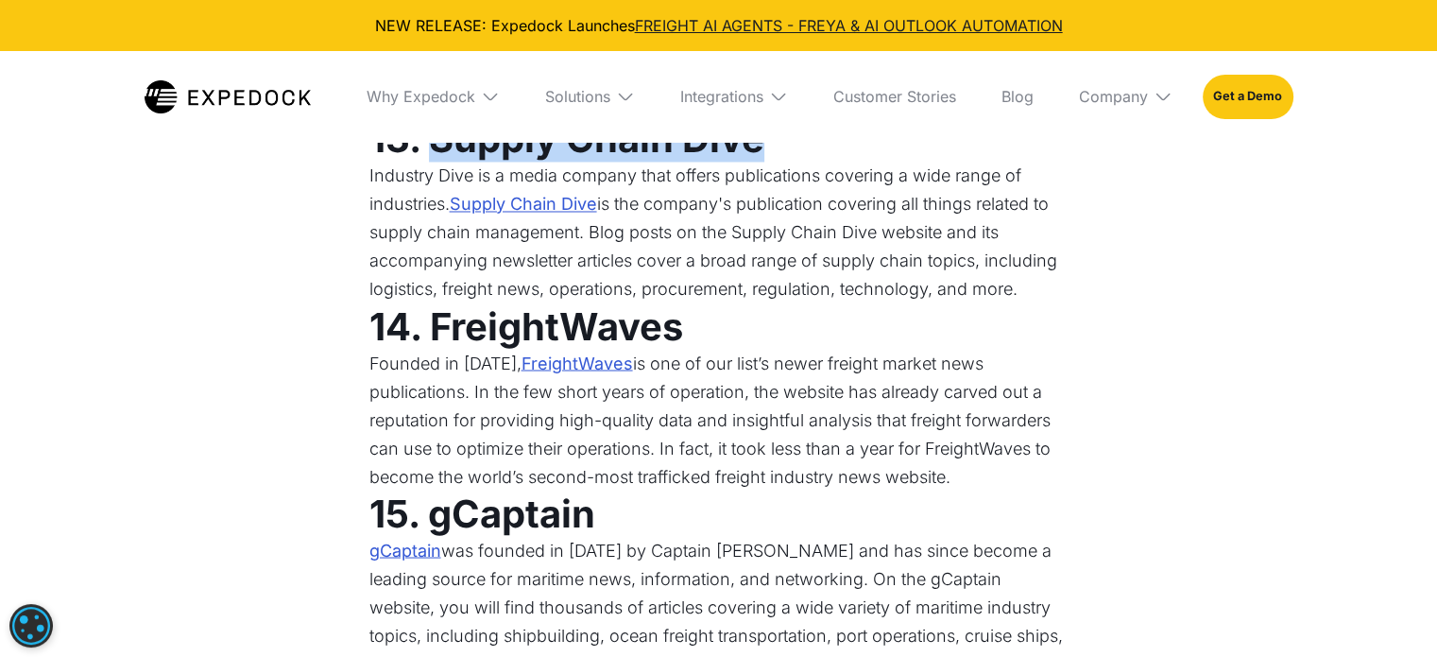  What do you see at coordinates (1018, 96) in the screenshot?
I see `a: Blog` at bounding box center [1018, 96].